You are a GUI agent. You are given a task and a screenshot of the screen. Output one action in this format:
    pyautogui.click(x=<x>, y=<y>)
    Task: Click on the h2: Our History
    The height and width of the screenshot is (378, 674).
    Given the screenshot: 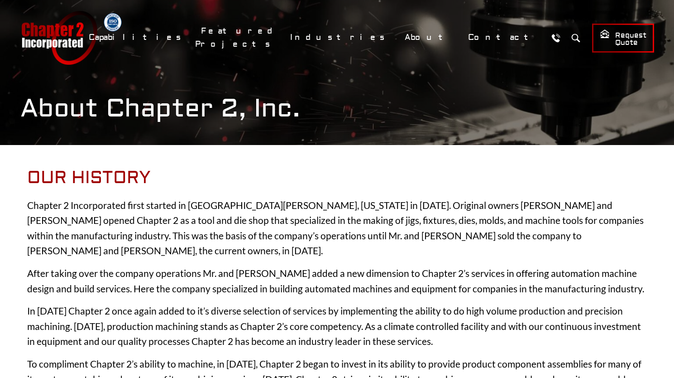 What is the action you would take?
    pyautogui.click(x=337, y=178)
    